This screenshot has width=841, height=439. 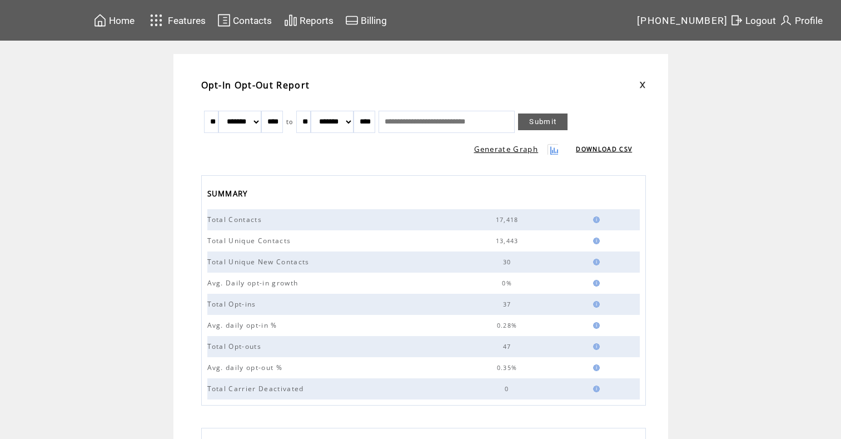 I want to click on a: Profile, so click(x=801, y=20).